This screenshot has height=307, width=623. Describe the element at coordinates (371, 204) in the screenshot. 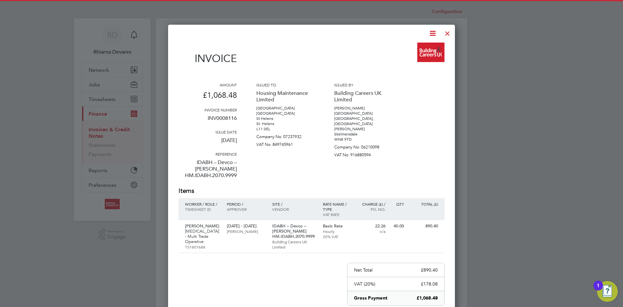

I see `p: Charge (£) /` at that location.